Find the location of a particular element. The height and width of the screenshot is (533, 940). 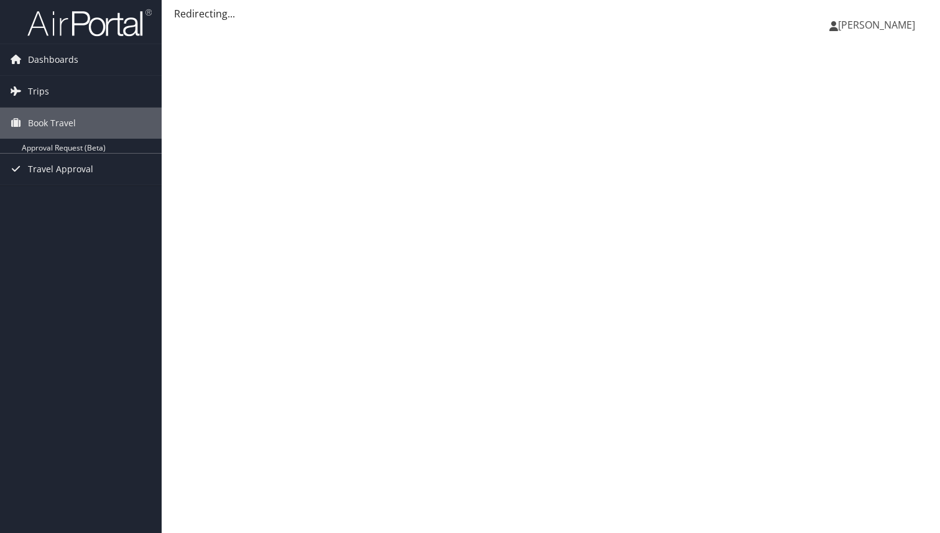

img: airportal-logo.png is located at coordinates (90, 22).